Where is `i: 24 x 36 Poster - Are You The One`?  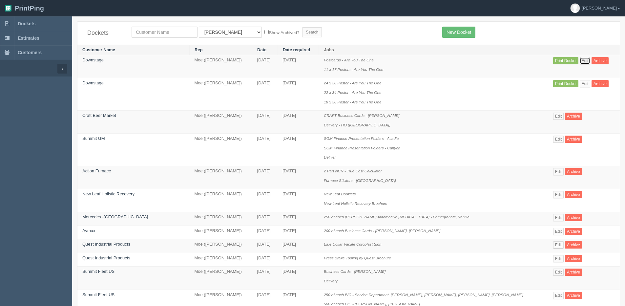 i: 24 x 36 Poster - Are You The One is located at coordinates (352, 83).